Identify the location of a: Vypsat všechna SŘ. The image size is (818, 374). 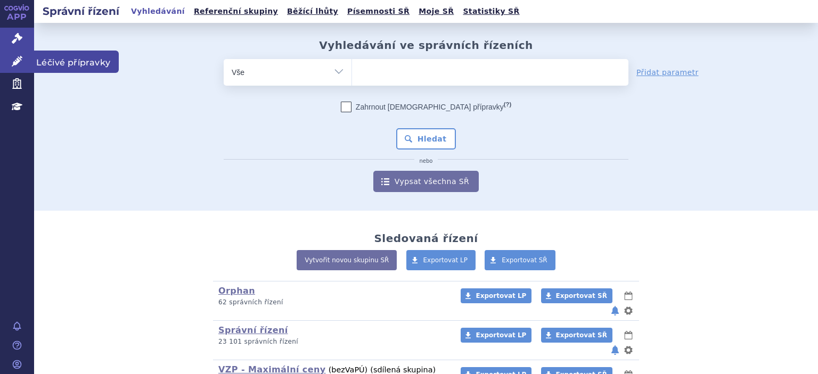
(426, 182).